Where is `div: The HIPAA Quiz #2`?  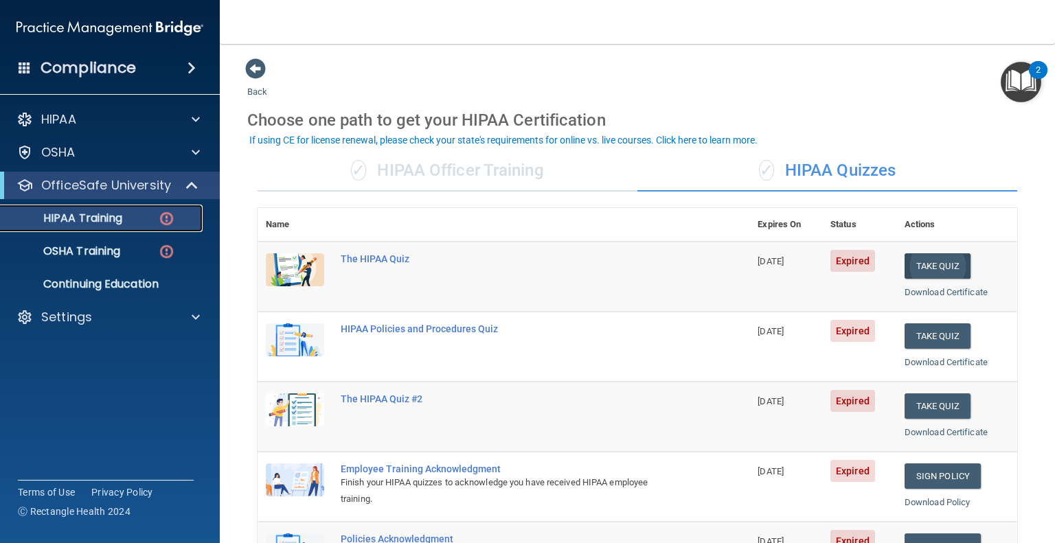 div: The HIPAA Quiz #2 is located at coordinates (510, 399).